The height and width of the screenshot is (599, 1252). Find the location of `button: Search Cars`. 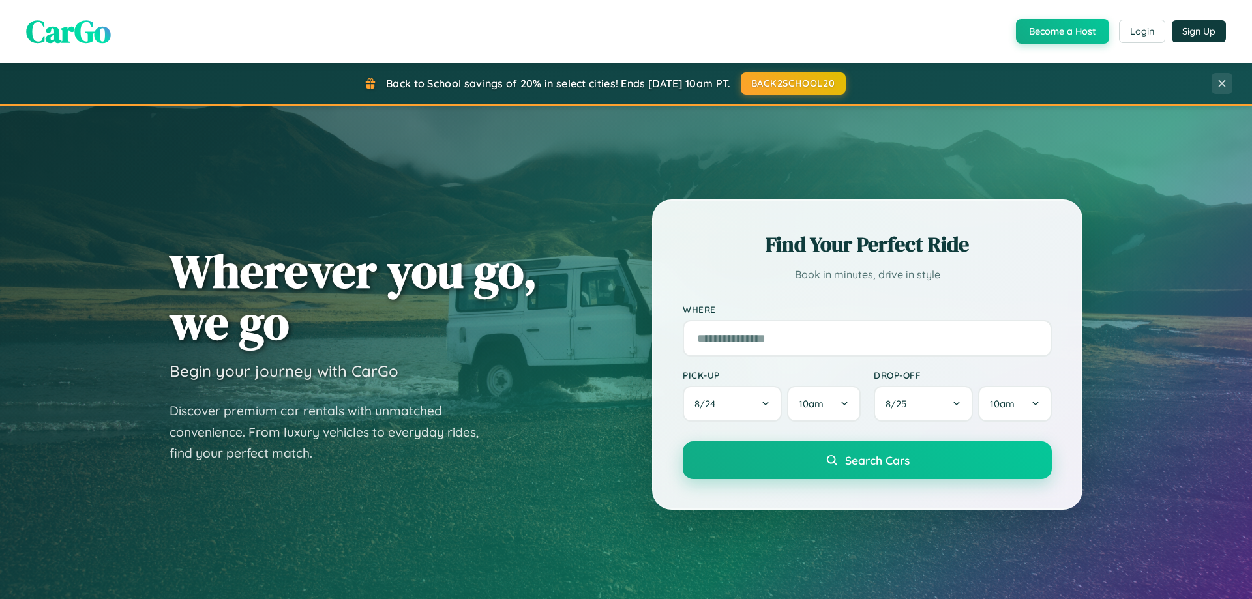

button: Search Cars is located at coordinates (867, 460).